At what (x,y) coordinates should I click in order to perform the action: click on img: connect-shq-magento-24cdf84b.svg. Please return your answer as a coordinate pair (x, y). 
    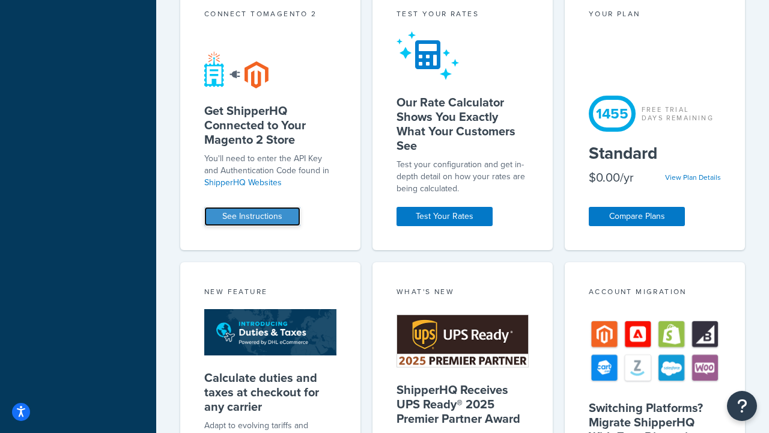
    Looking at the image, I should click on (236, 70).